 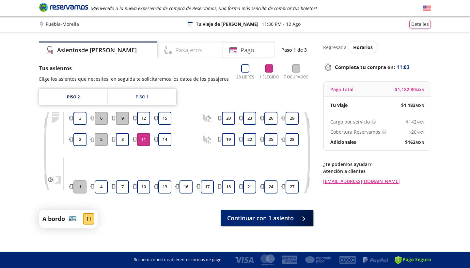 I want to click on p: Regresar a, so click(x=335, y=47).